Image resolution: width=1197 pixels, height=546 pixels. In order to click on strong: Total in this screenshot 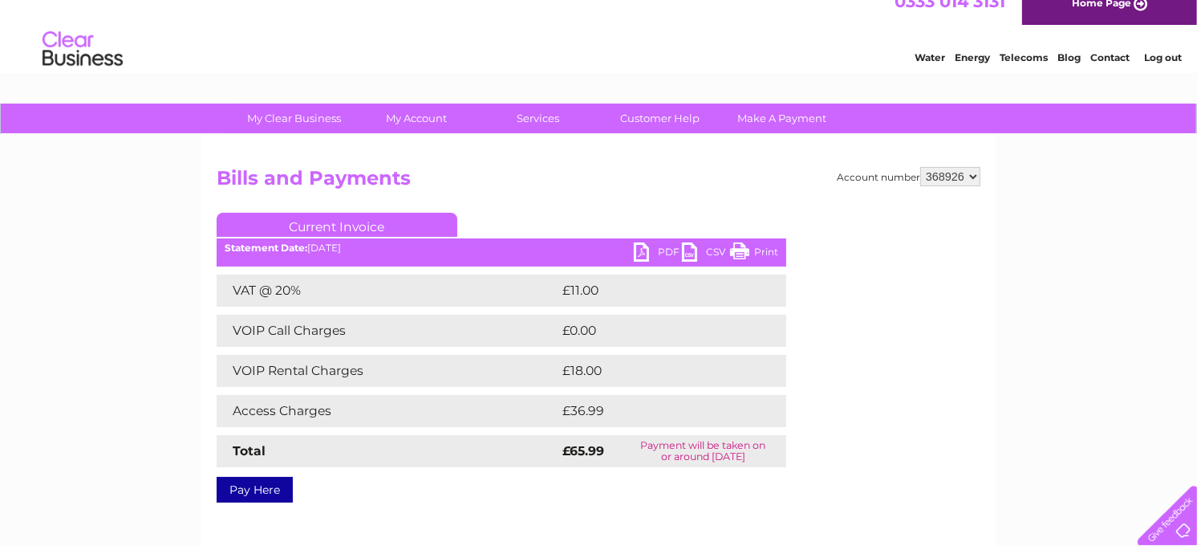, I will do `click(249, 450)`.